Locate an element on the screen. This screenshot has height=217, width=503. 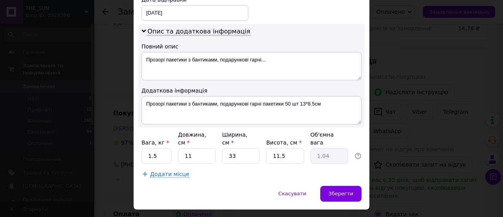
textarea: Прозорі пакетики з бантиками, подарункові гарні... is located at coordinates (252, 66).